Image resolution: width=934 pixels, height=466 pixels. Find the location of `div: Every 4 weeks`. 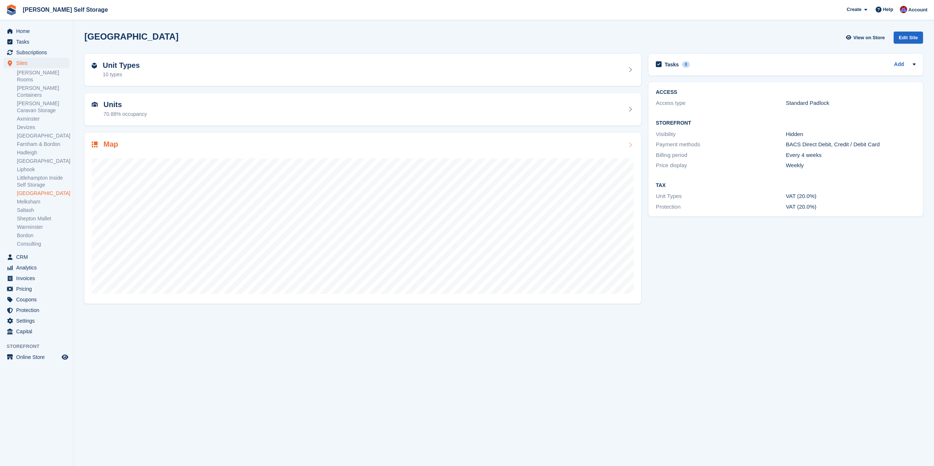

div: Every 4 weeks is located at coordinates (851, 155).